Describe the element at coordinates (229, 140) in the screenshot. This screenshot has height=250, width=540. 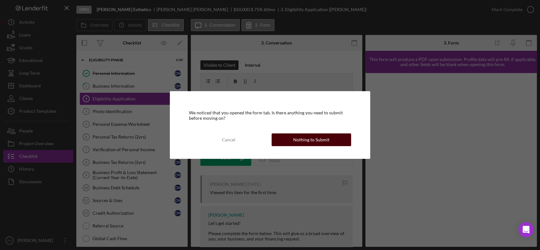
I see `button: Cancel` at that location.